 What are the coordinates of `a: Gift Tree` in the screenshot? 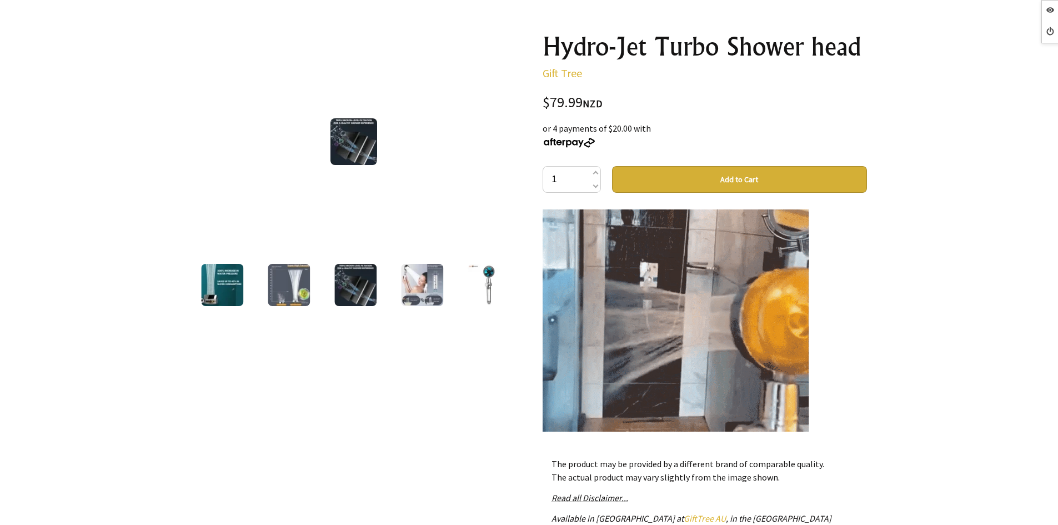 It's located at (562, 73).